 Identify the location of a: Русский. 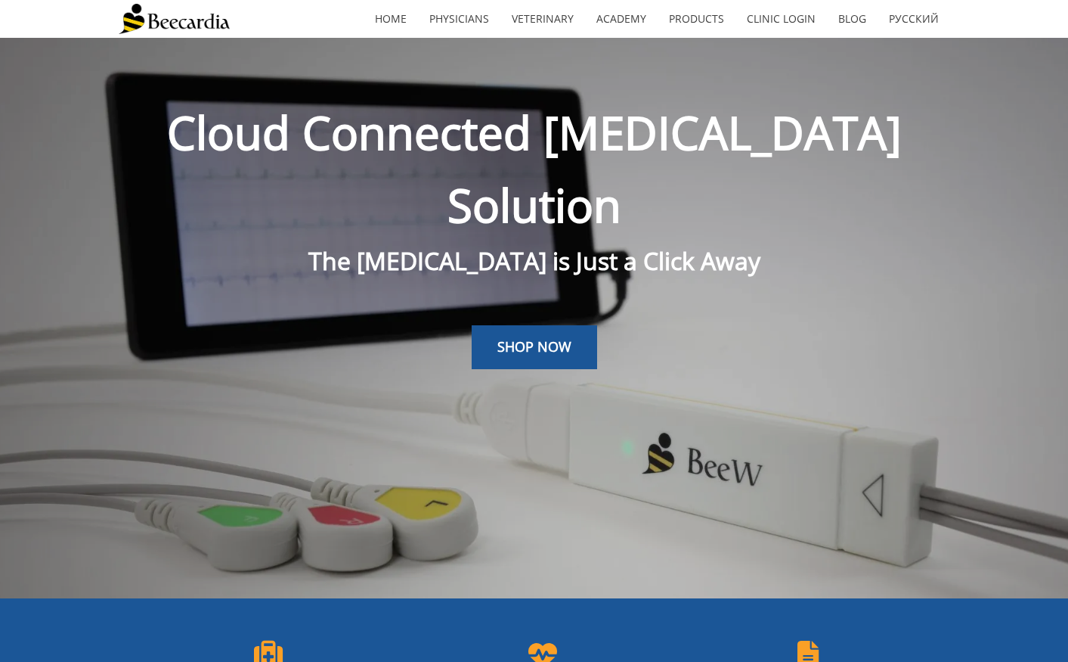
(914, 19).